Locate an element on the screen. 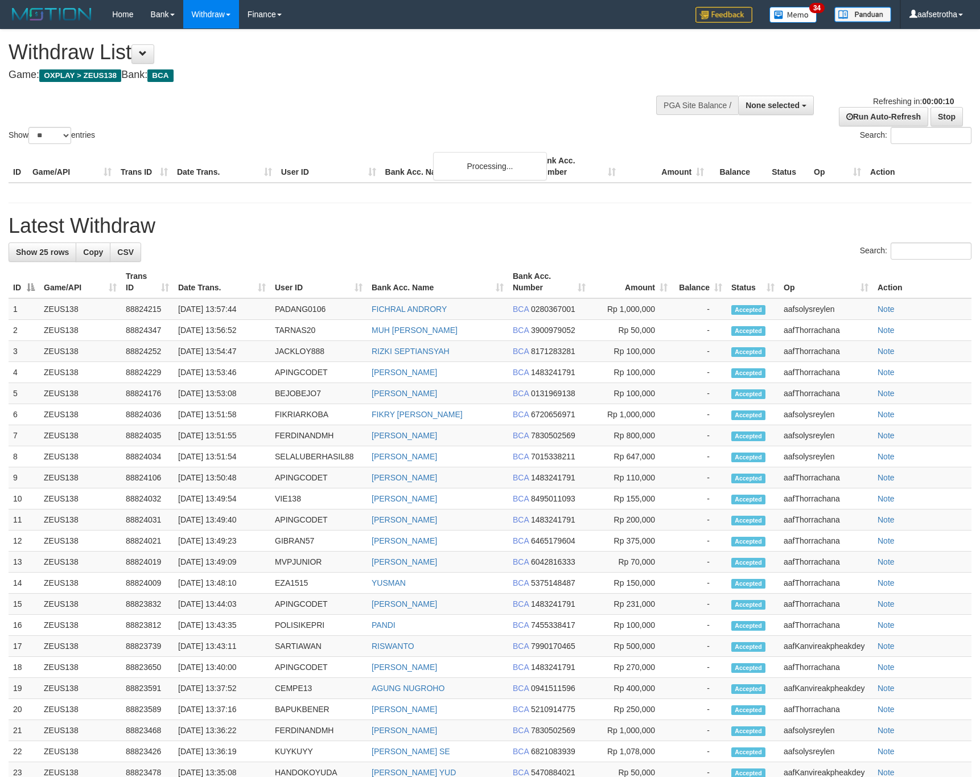  td: 88824215 is located at coordinates (147, 309).